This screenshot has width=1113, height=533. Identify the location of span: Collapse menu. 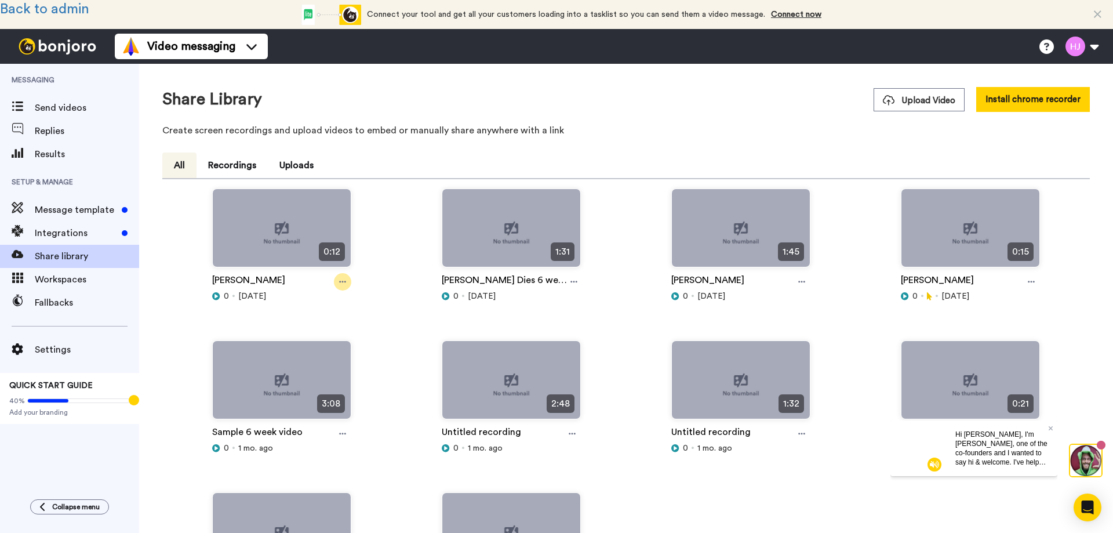
(76, 506).